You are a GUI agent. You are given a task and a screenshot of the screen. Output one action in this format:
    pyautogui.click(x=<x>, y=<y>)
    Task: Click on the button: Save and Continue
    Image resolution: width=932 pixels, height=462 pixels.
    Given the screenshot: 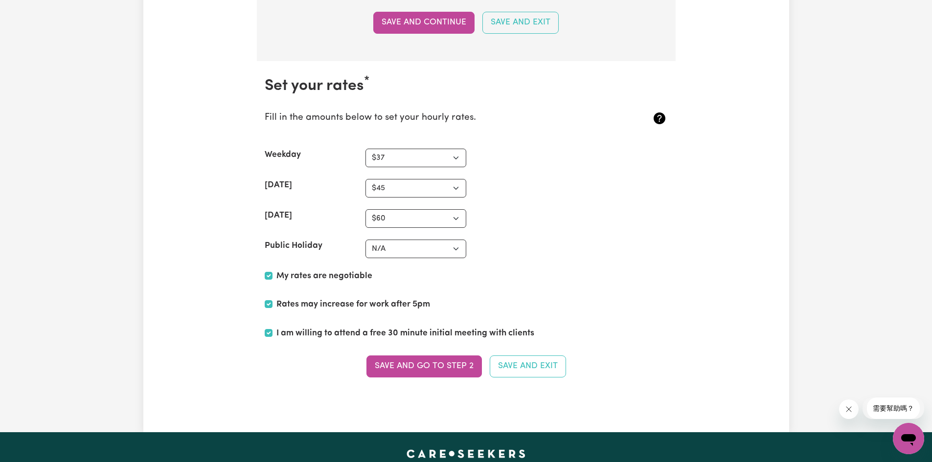 What is the action you would take?
    pyautogui.click(x=424, y=23)
    